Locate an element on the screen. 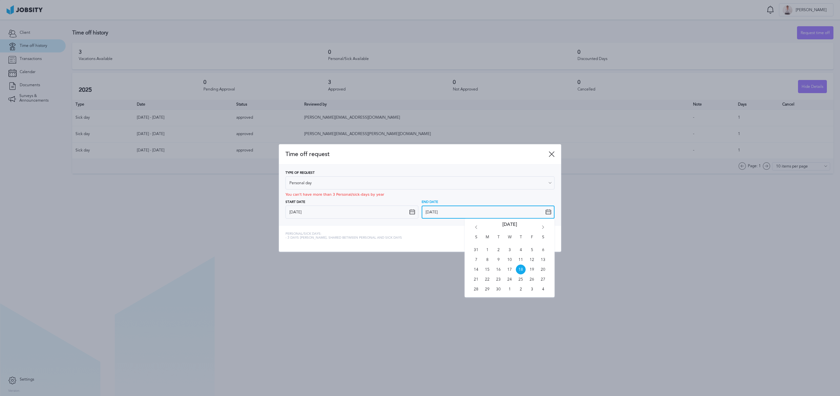 The image size is (840, 396). i: Go forward 1 month is located at coordinates (543, 229).